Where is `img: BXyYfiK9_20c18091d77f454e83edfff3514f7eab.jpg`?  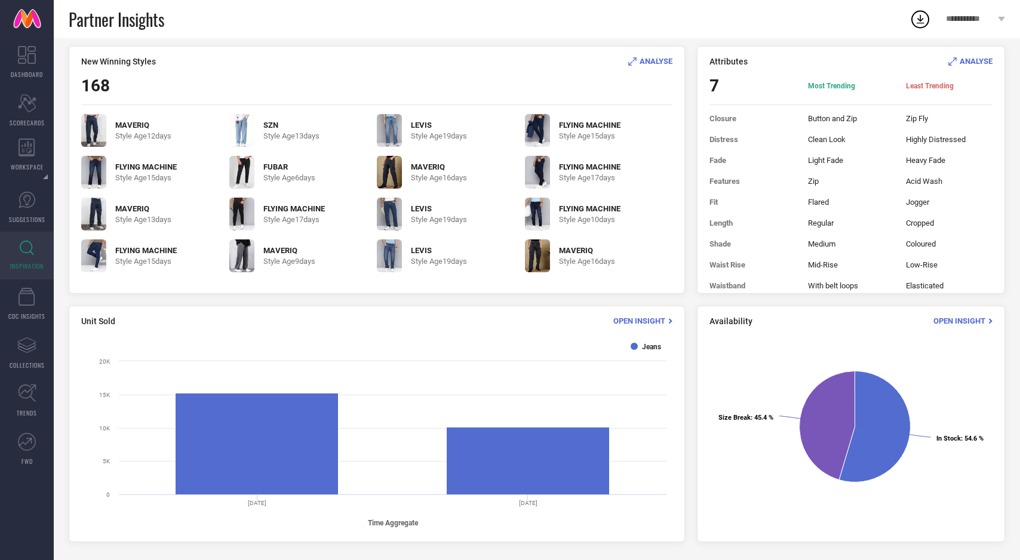 img: BXyYfiK9_20c18091d77f454e83edfff3514f7eab.jpg is located at coordinates (537, 214).